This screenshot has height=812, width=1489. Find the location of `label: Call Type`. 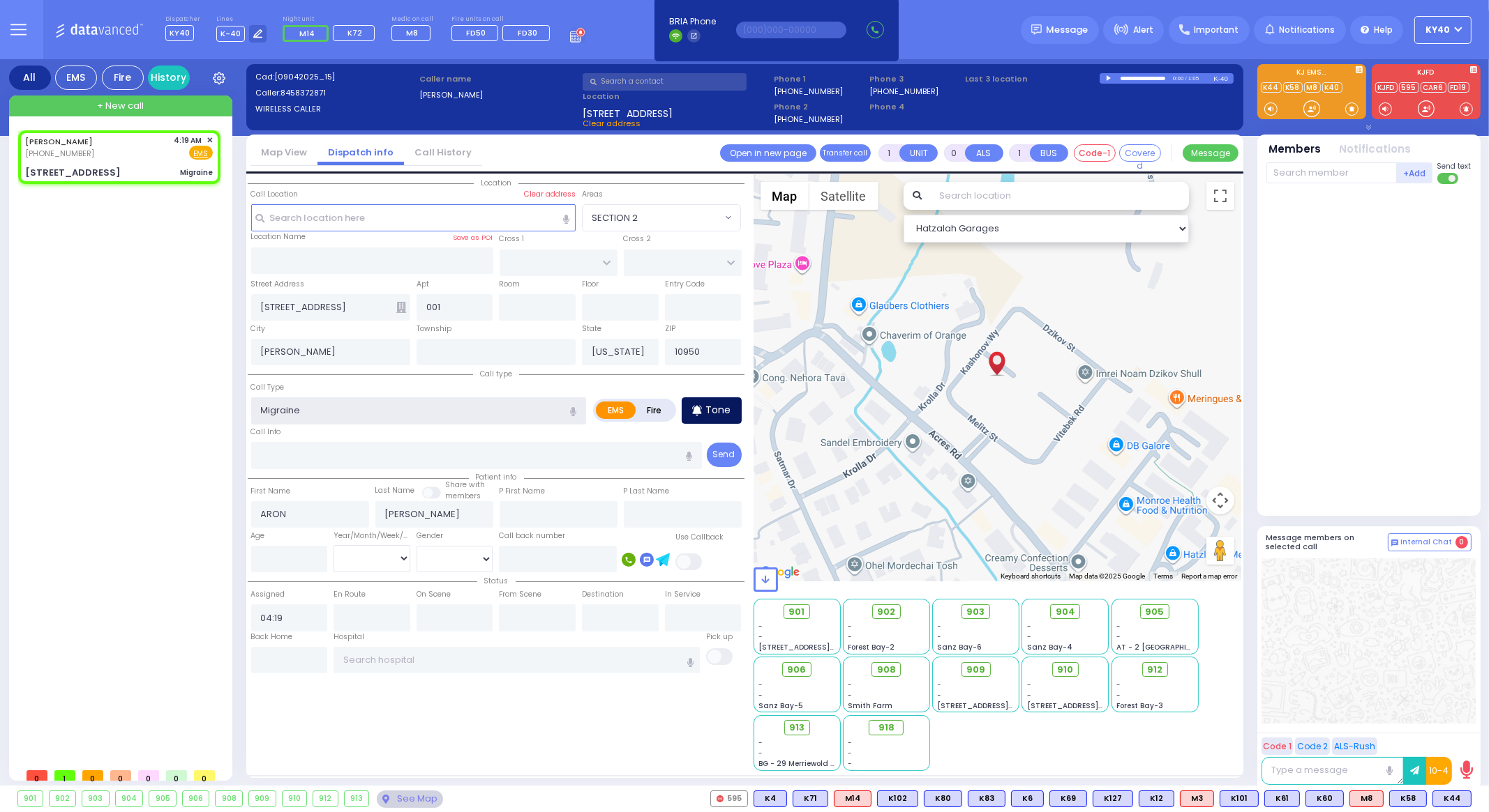

label: Call Type is located at coordinates (267, 388).